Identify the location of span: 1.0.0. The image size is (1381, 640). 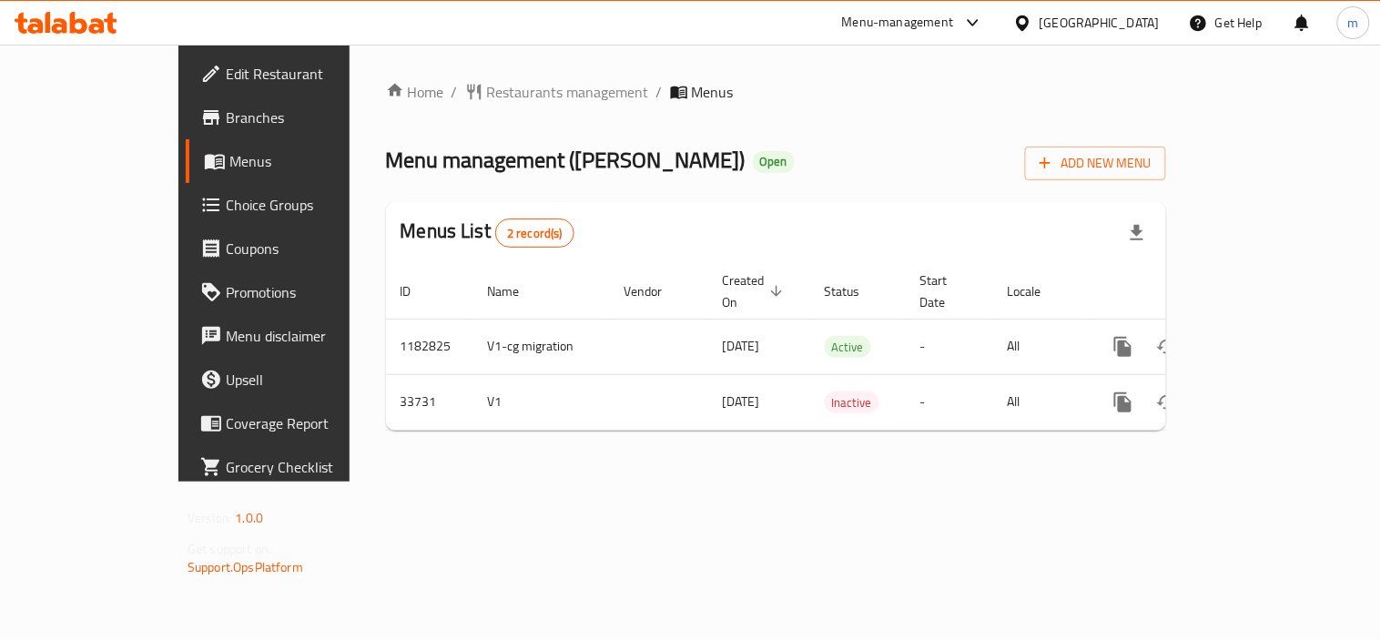
(249, 518).